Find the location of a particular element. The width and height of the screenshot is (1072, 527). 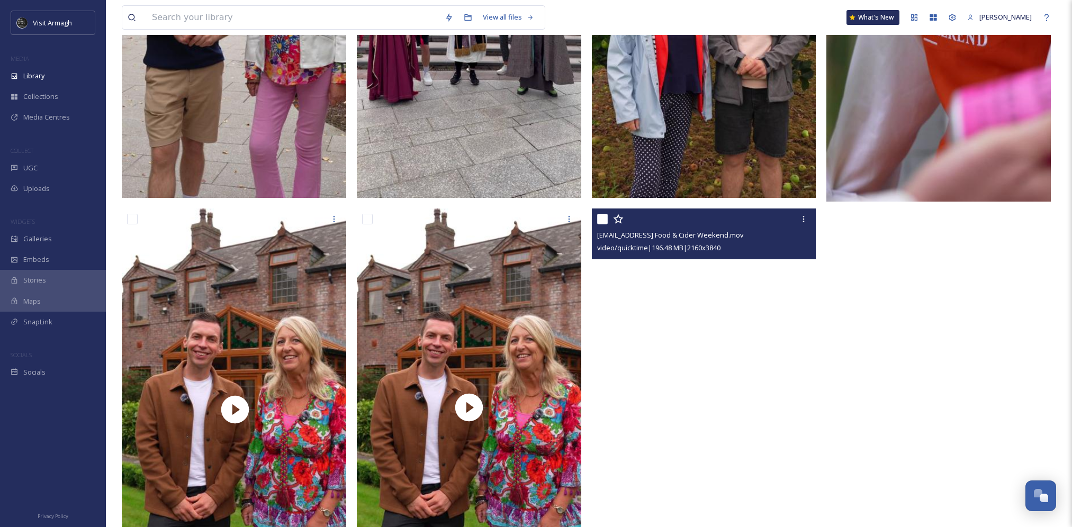

a: Privacy Policy is located at coordinates (53, 516).